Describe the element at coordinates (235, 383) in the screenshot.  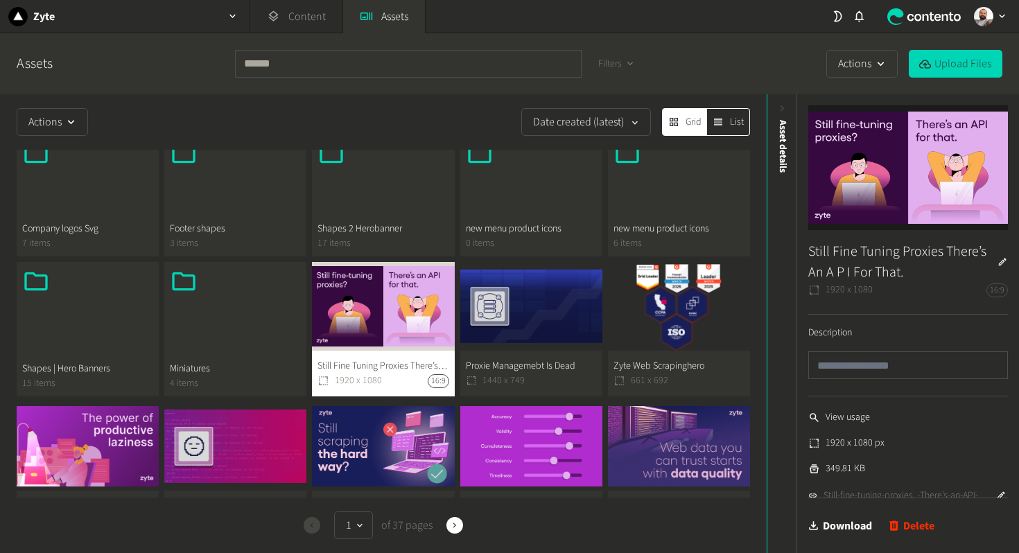
I see `span: 4 items` at that location.